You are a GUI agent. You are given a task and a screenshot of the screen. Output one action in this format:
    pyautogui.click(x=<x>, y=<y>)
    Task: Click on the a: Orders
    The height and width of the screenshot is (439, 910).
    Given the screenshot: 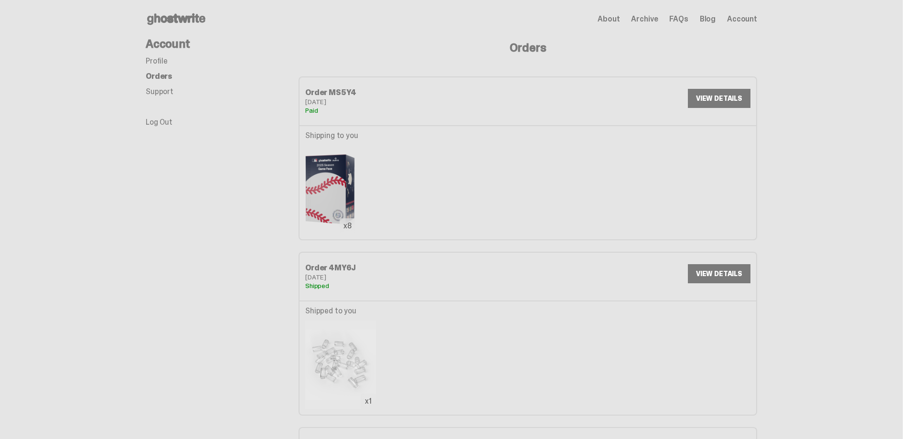 What is the action you would take?
    pyautogui.click(x=159, y=76)
    